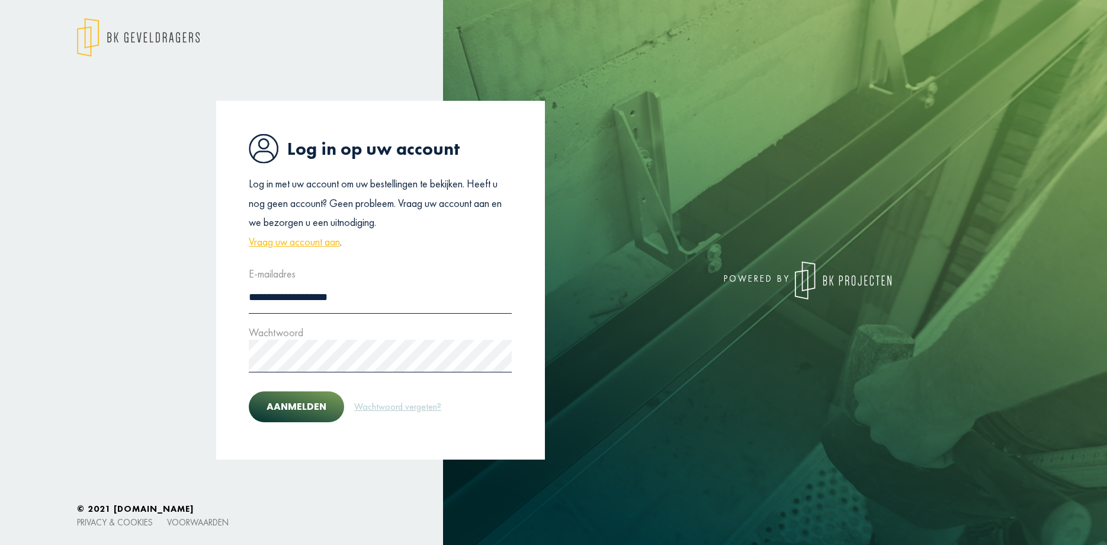 Image resolution: width=1107 pixels, height=545 pixels. Describe the element at coordinates (398, 406) in the screenshot. I see `a: Wachtwoord vergeten?` at that location.